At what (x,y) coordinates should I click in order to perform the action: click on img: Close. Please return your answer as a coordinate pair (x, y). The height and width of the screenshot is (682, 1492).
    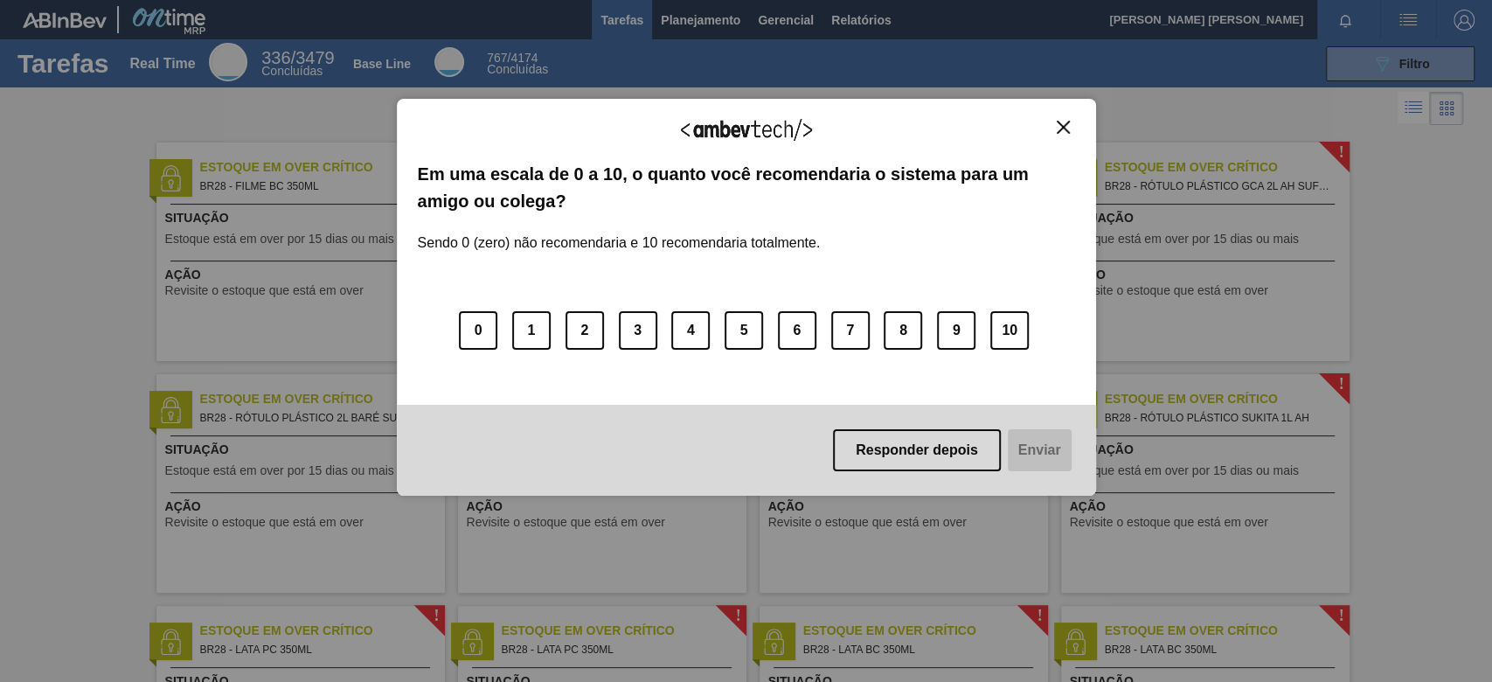
    Looking at the image, I should click on (1063, 127).